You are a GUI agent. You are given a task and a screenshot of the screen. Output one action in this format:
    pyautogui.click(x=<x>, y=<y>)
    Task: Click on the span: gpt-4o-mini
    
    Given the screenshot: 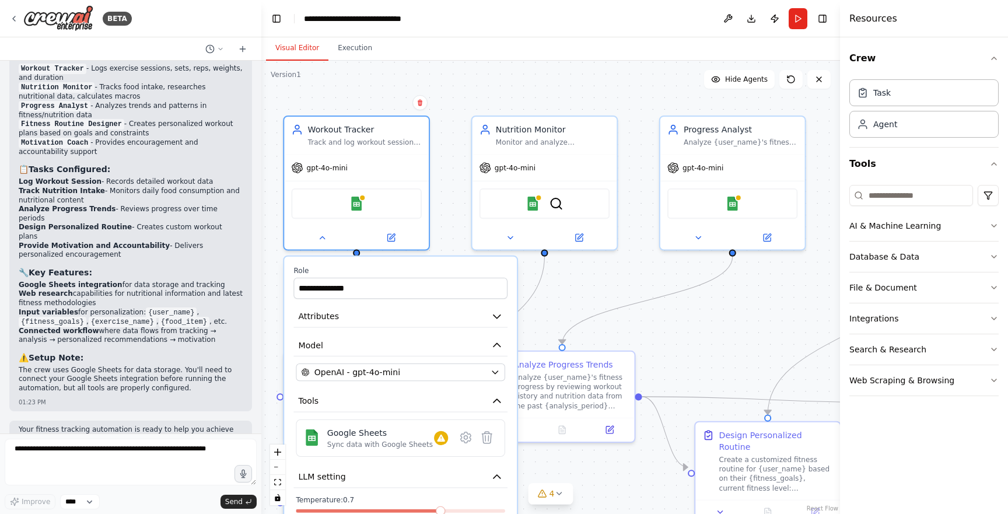 What is the action you would take?
    pyautogui.click(x=327, y=168)
    